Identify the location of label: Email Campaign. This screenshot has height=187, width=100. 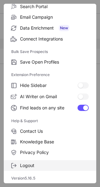
(50, 17).